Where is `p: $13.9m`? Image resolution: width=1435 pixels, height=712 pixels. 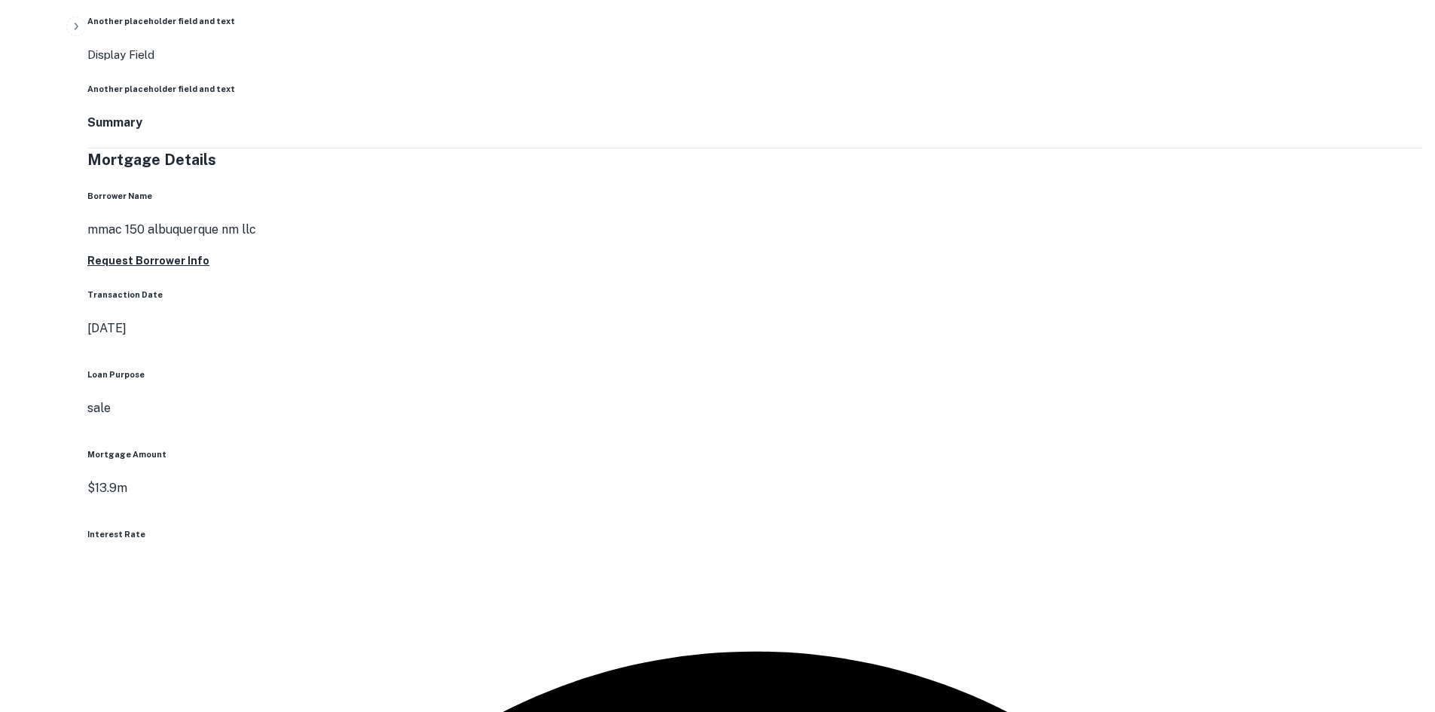 p: $13.9m is located at coordinates (755, 488).